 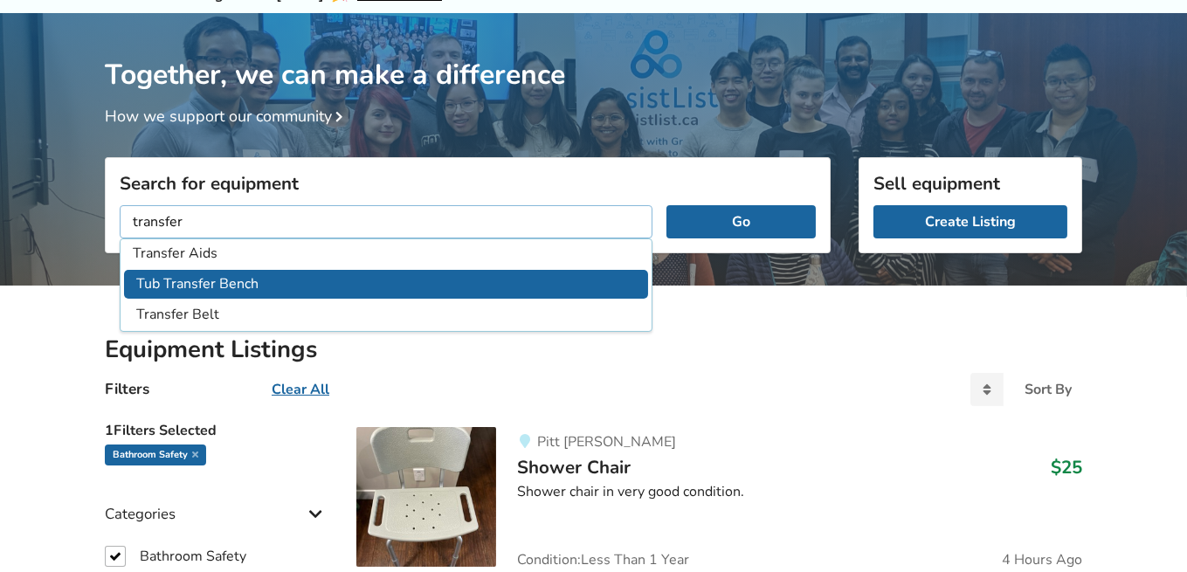 What do you see at coordinates (799, 492) in the screenshot?
I see `div: Shower chair in very good condition.` at bounding box center [799, 492].